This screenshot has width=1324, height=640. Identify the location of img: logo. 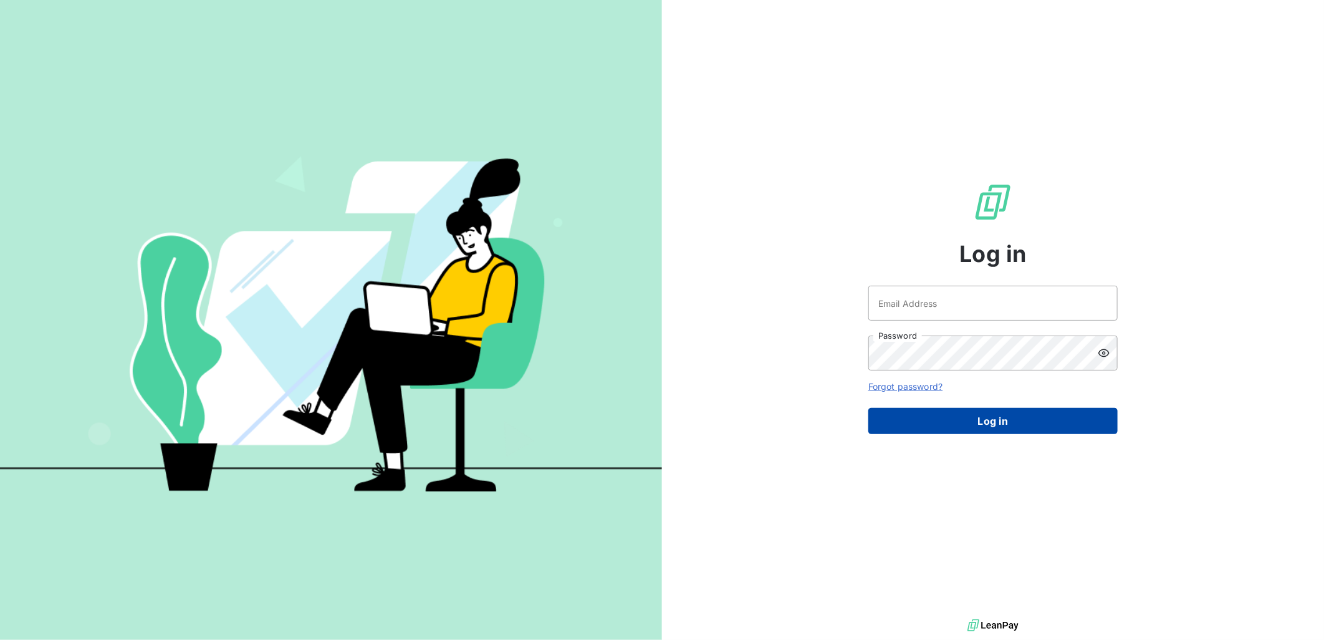
(993, 625).